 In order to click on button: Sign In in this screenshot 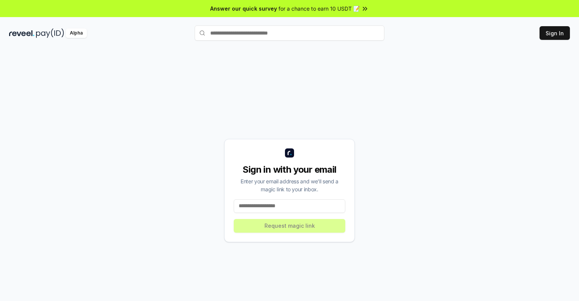, I will do `click(555, 33)`.